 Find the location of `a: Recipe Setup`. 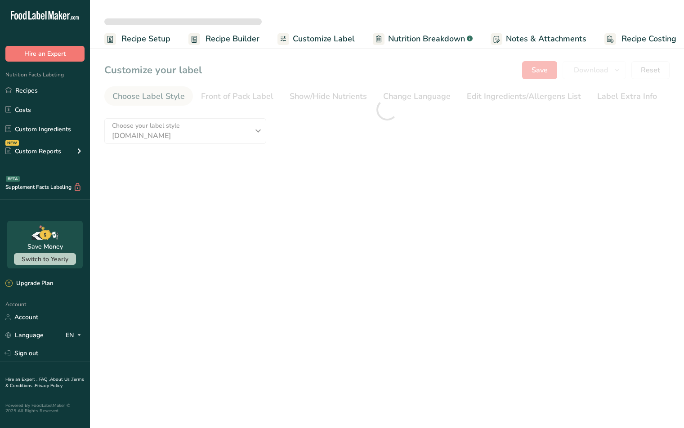

a: Recipe Setup is located at coordinates (137, 39).